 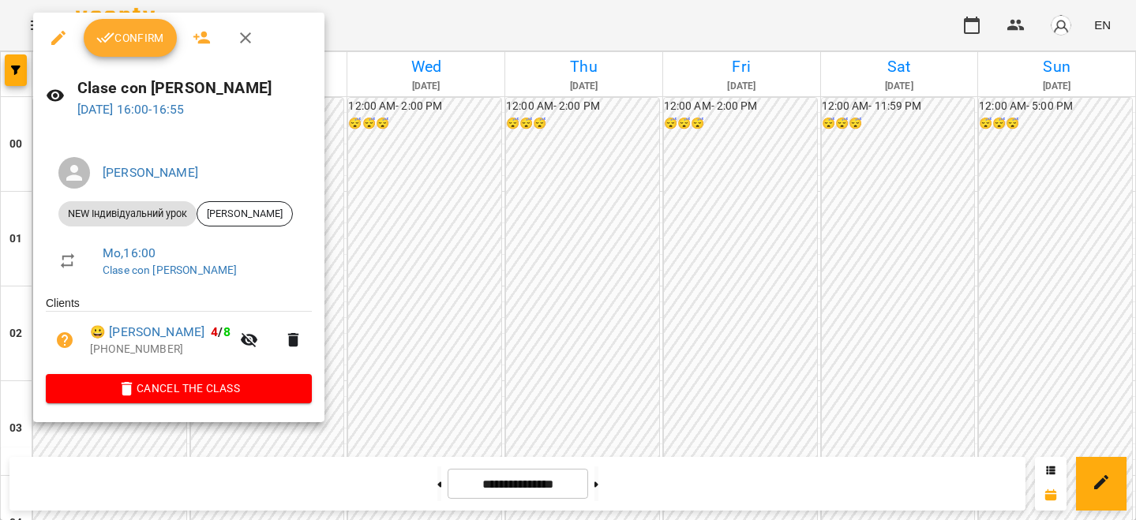 I want to click on ul: Clients, so click(x=178, y=335).